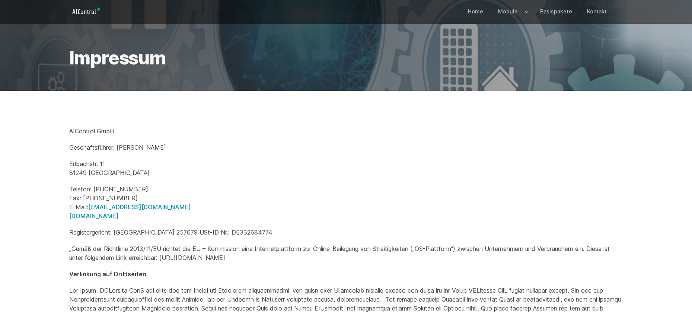  I want to click on h1: Impressum, so click(346, 58).